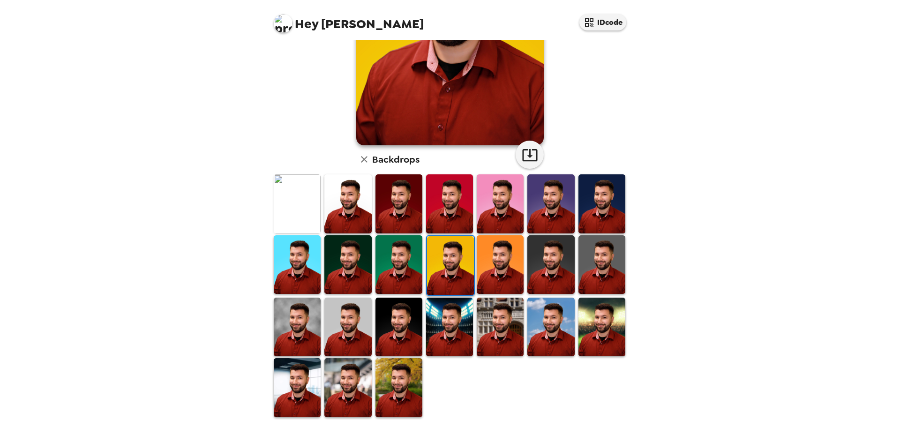 The width and height of the screenshot is (900, 427). I want to click on img: profile pic, so click(283, 23).